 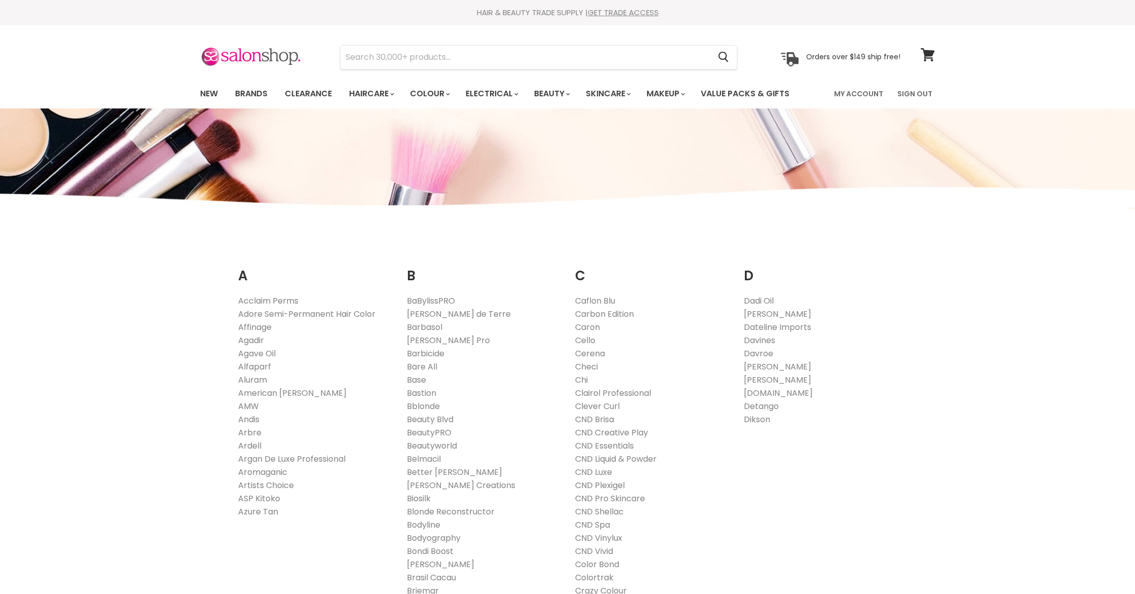 What do you see at coordinates (592, 524) in the screenshot?
I see `a: CND Spa` at bounding box center [592, 524].